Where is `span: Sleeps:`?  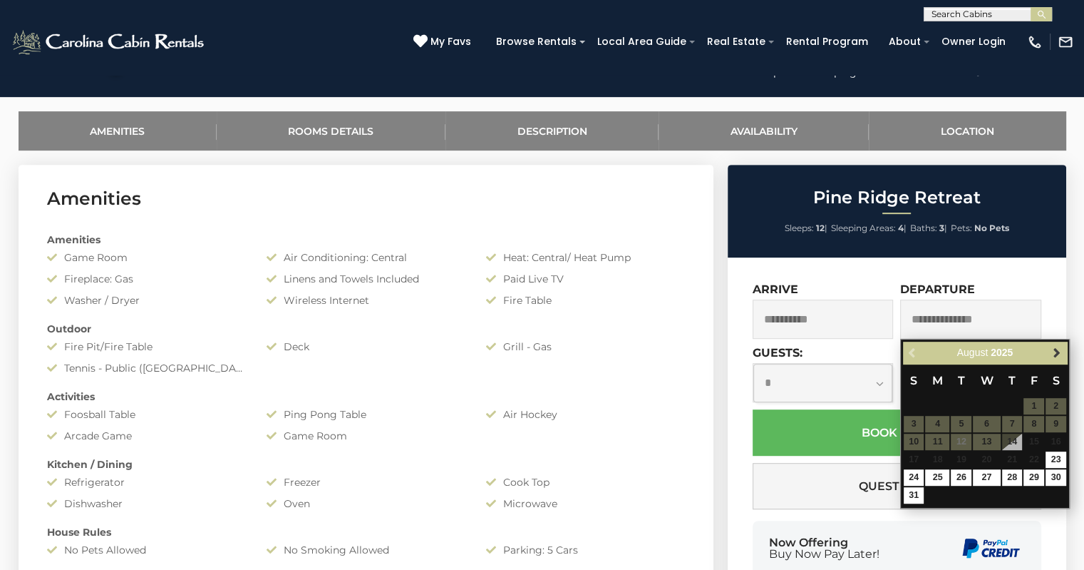
span: Sleeps: is located at coordinates (799, 227).